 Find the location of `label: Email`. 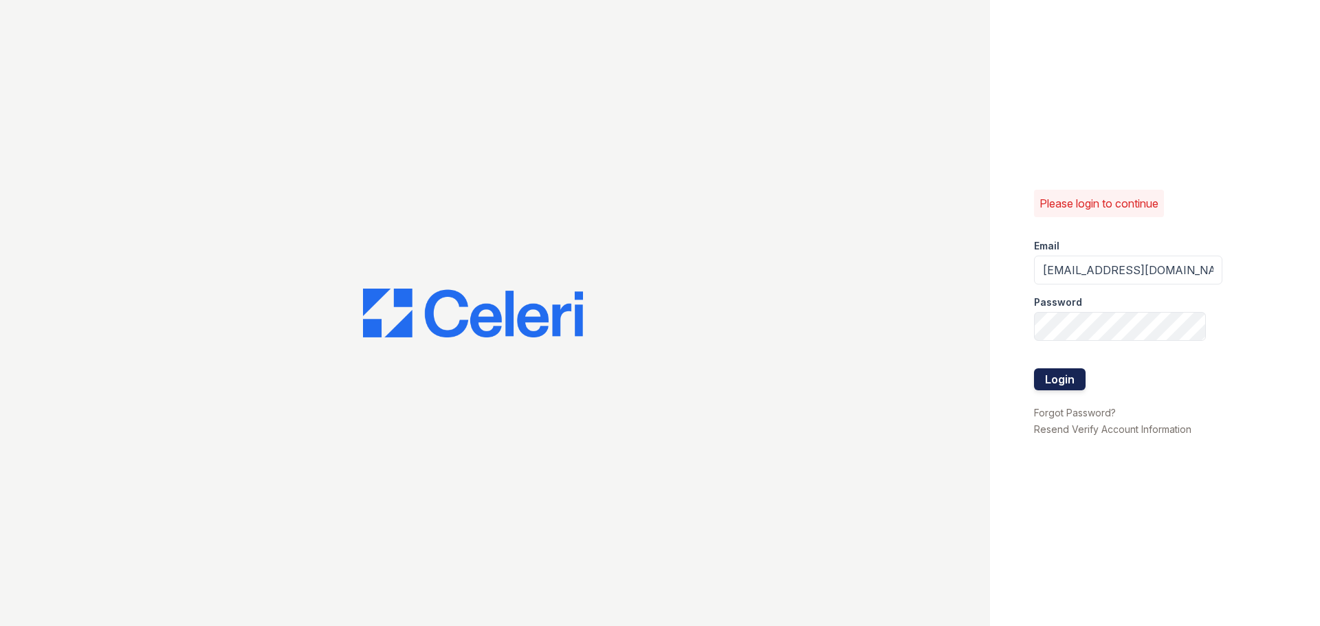

label: Email is located at coordinates (1046, 246).